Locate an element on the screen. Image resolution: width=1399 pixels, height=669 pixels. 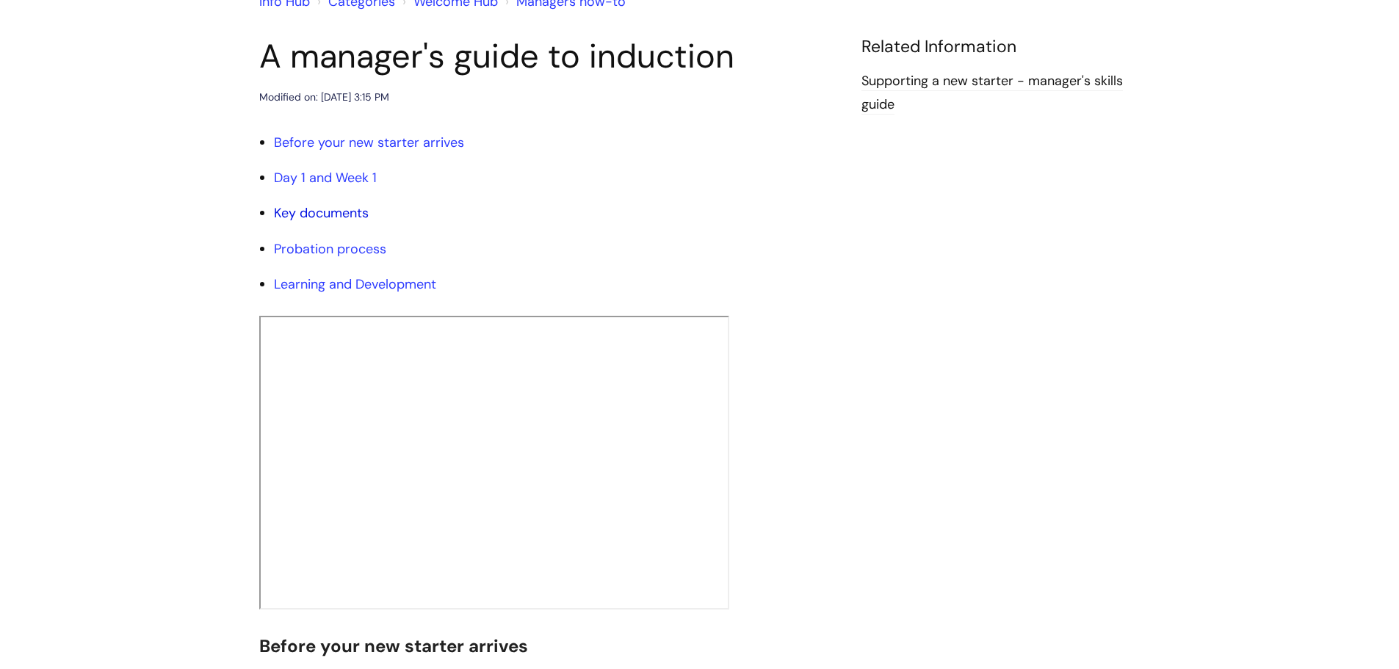
a: Probation process is located at coordinates (330, 249).